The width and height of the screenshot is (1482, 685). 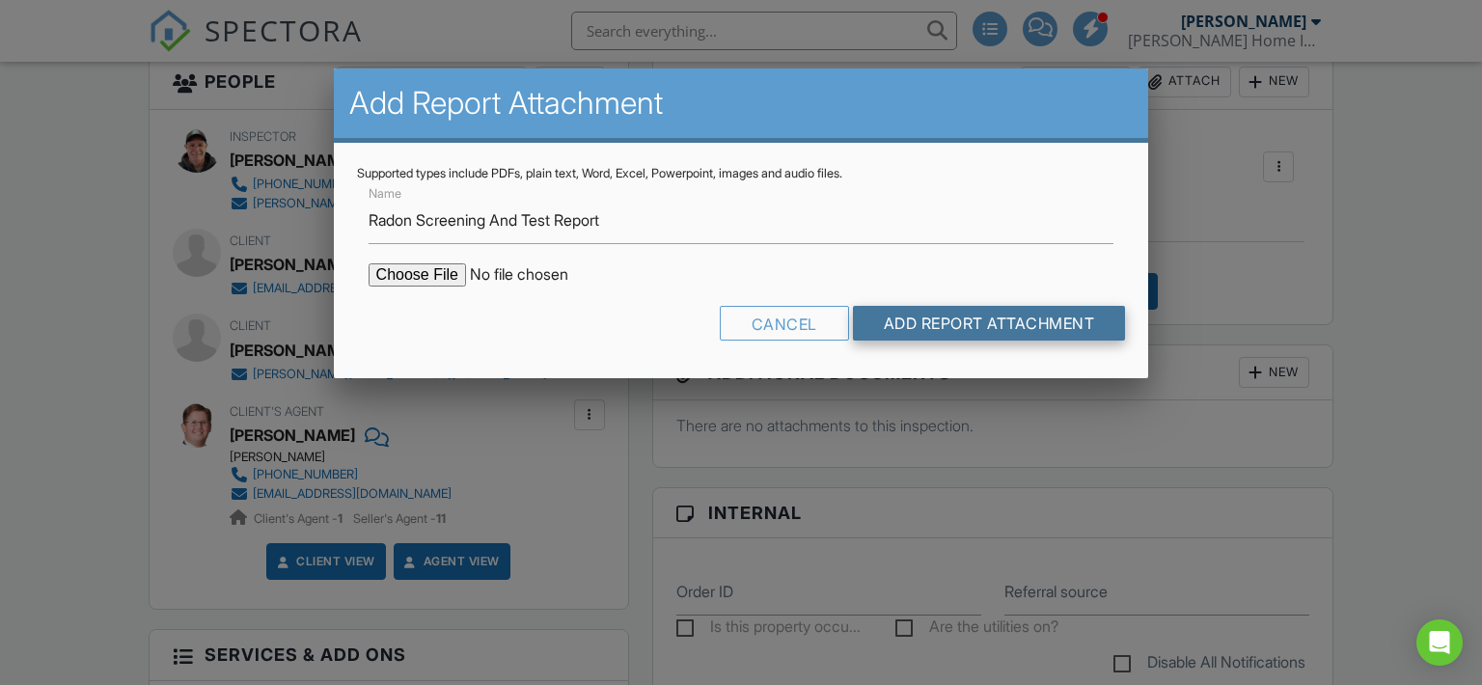 I want to click on div: Open Intercom Messenger, so click(x=1439, y=642).